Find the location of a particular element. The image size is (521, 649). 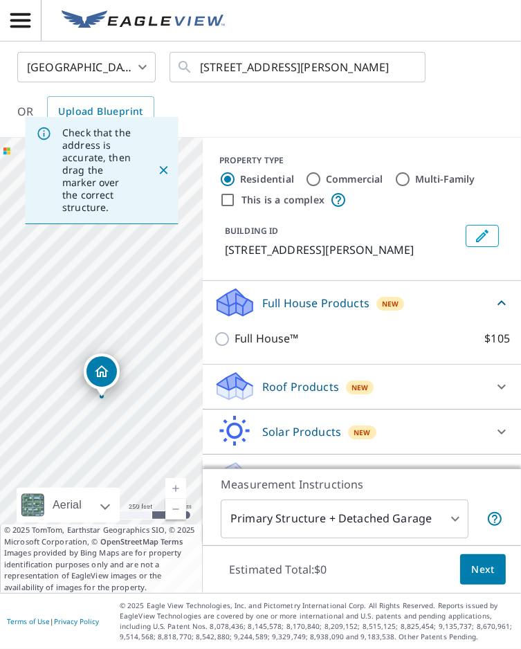

a: Current Level 17, Zoom Out is located at coordinates (176, 509).